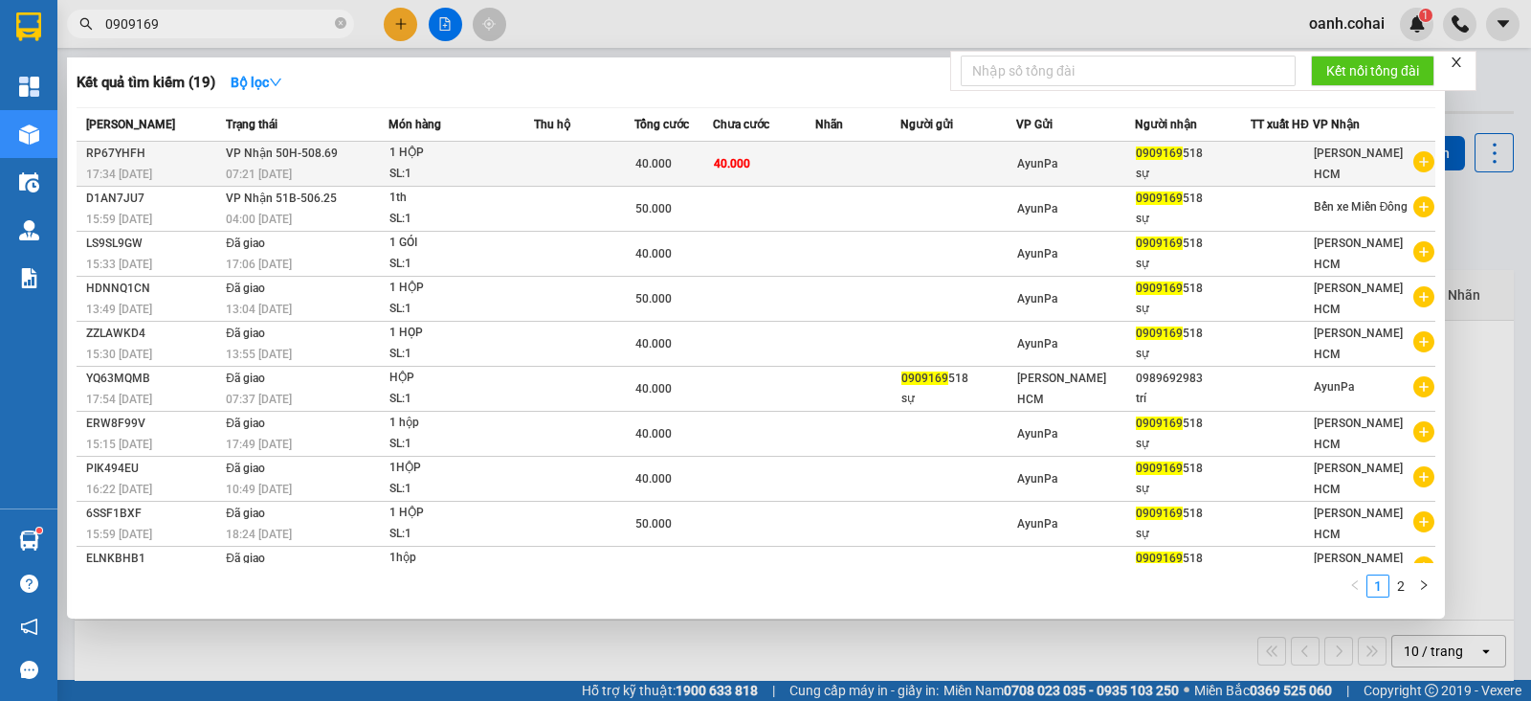 Image resolution: width=1531 pixels, height=701 pixels. I want to click on li: Next Page, so click(1424, 586).